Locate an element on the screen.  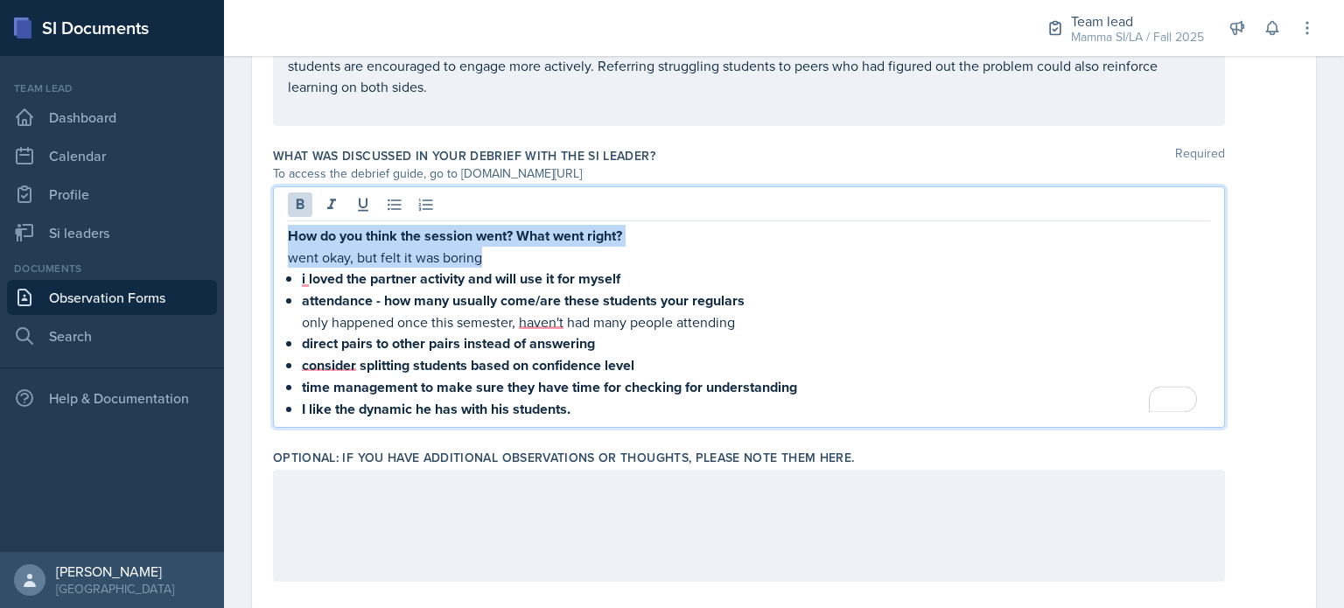
div: To enrich screen reader interactions, please activate Accessibility in Grammarly extension settings is located at coordinates (749, 322).